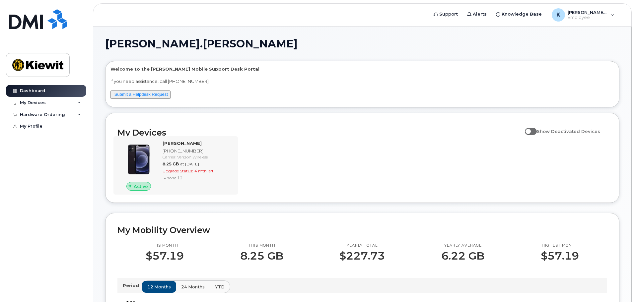 The height and width of the screenshot is (302, 635). What do you see at coordinates (569, 131) in the screenshot?
I see `span: Show Deactivated Devices` at bounding box center [569, 131].